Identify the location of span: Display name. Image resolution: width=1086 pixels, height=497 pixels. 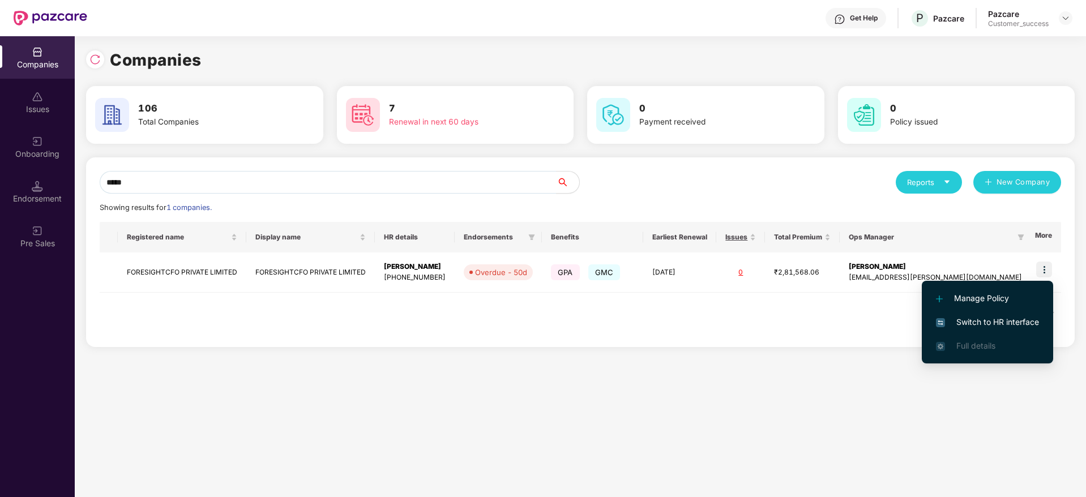
(306, 237).